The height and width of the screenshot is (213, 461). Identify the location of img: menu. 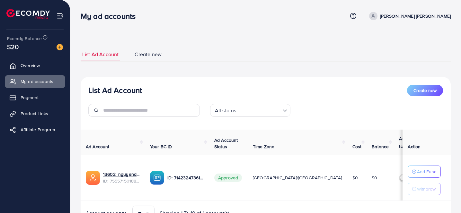
(60, 16).